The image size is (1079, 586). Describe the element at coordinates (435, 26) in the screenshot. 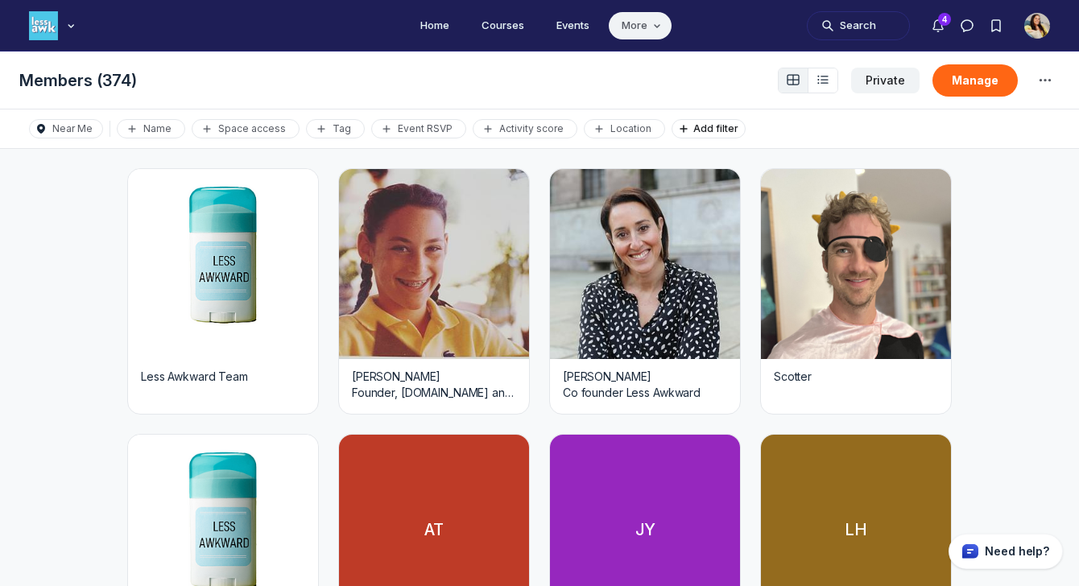

I see `a: Home` at that location.